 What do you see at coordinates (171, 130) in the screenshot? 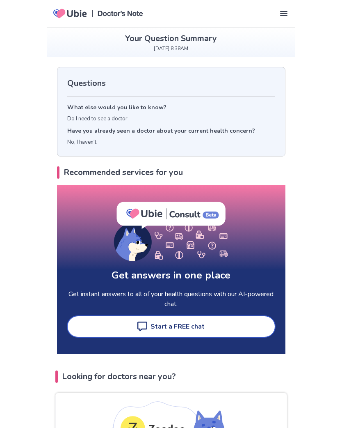
I see `p: Have you already seen a doctor about your current health concern?` at bounding box center [171, 130].